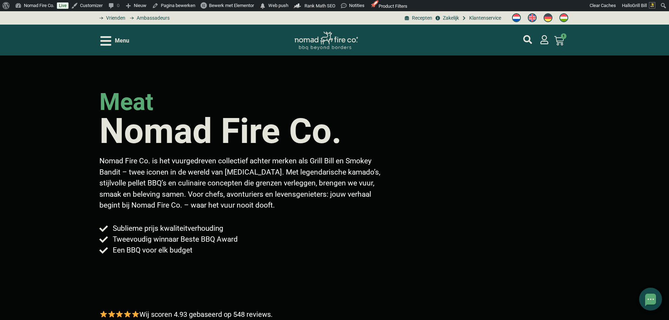 The image size is (669, 320). Describe the element at coordinates (115, 41) in the screenshot. I see `div: Open/Close Menu` at that location.